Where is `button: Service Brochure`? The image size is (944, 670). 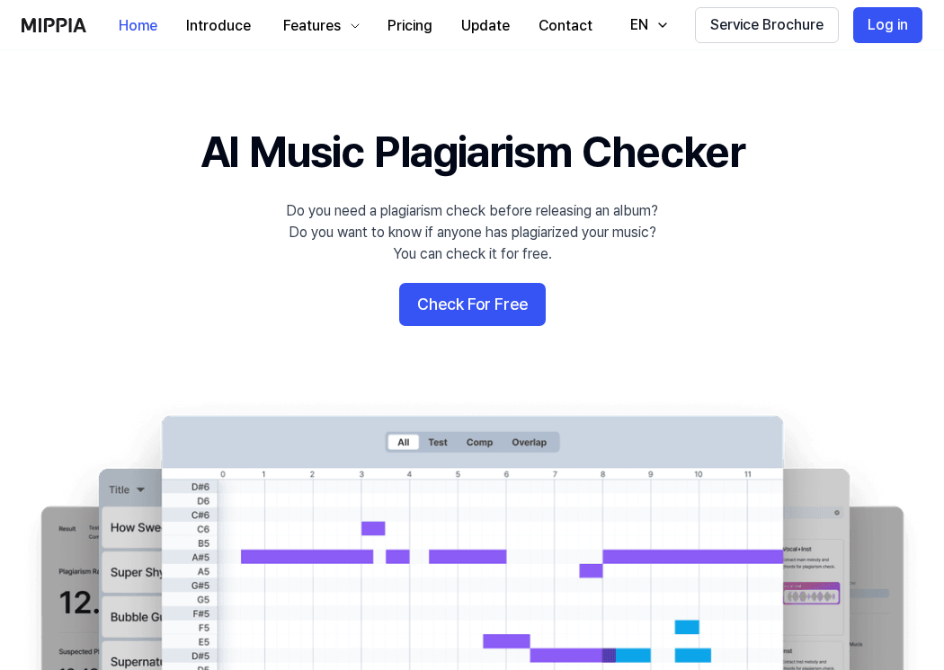 button: Service Brochure is located at coordinates (767, 25).